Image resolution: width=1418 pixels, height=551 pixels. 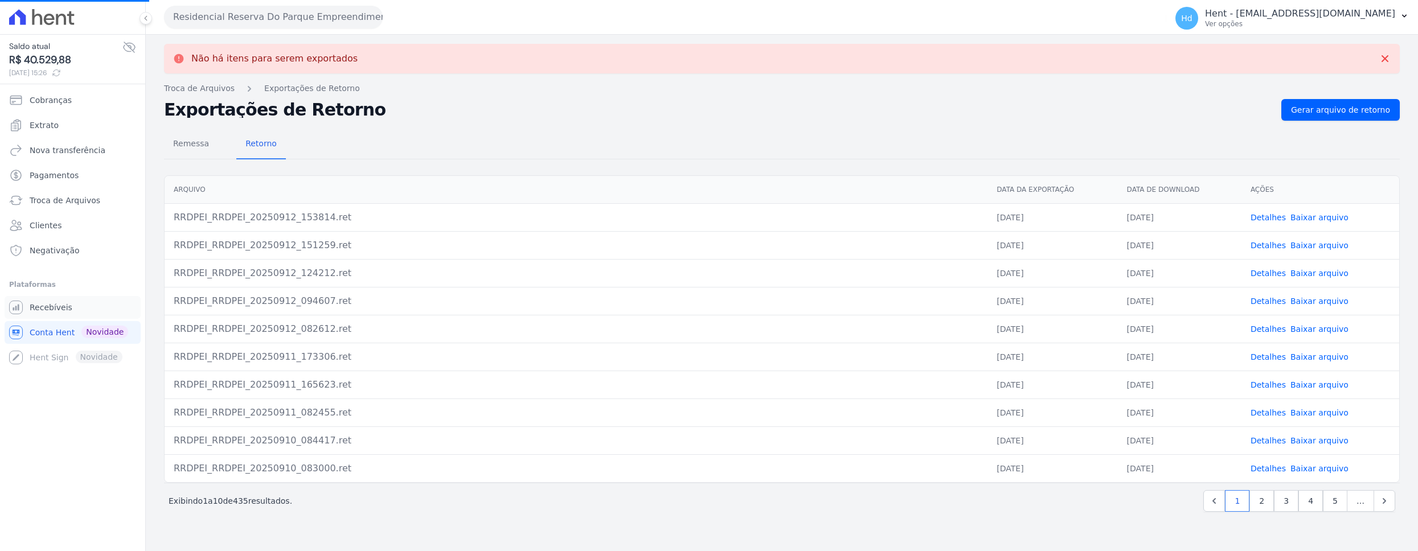 I want to click on div: RRDPEI_RRDPEI_20250912_151259.ret, so click(x=576, y=245).